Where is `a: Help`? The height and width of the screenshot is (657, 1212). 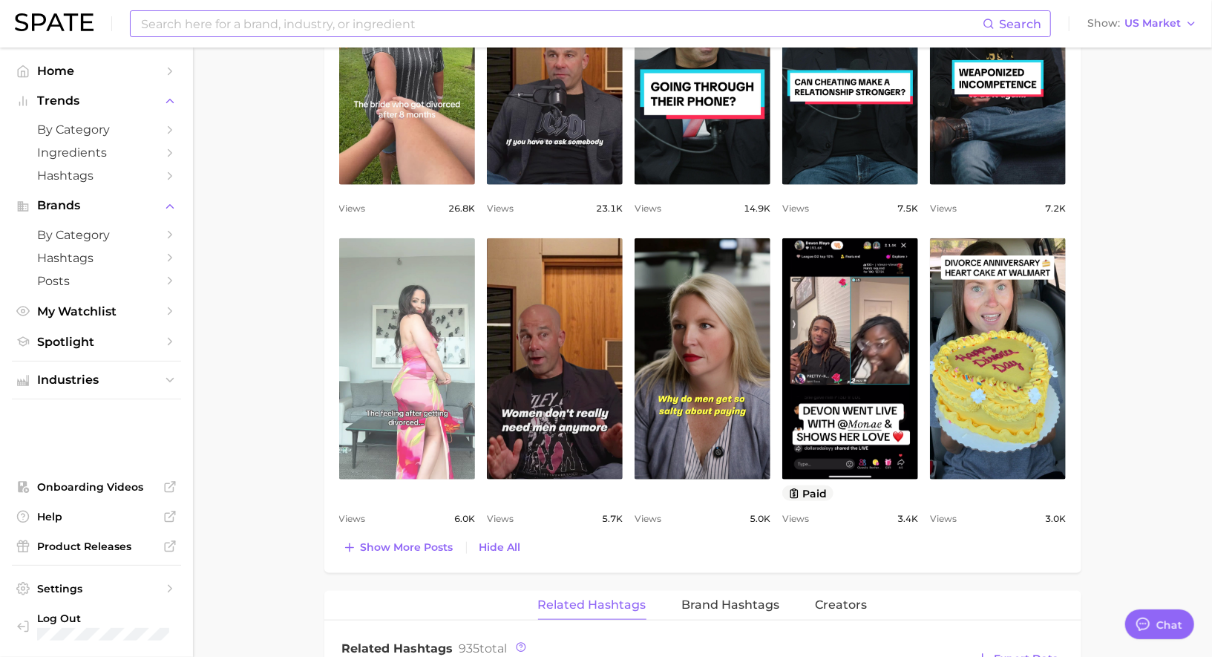 a: Help is located at coordinates (96, 517).